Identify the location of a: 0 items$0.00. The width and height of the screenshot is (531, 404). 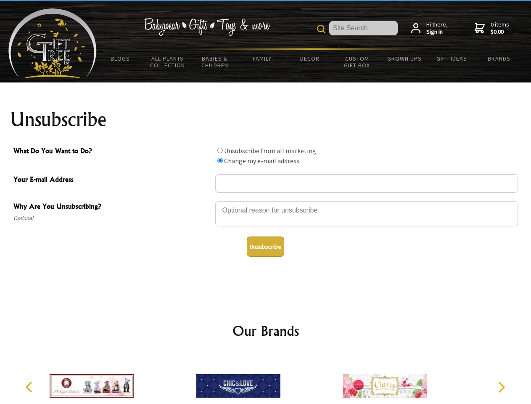
(492, 28).